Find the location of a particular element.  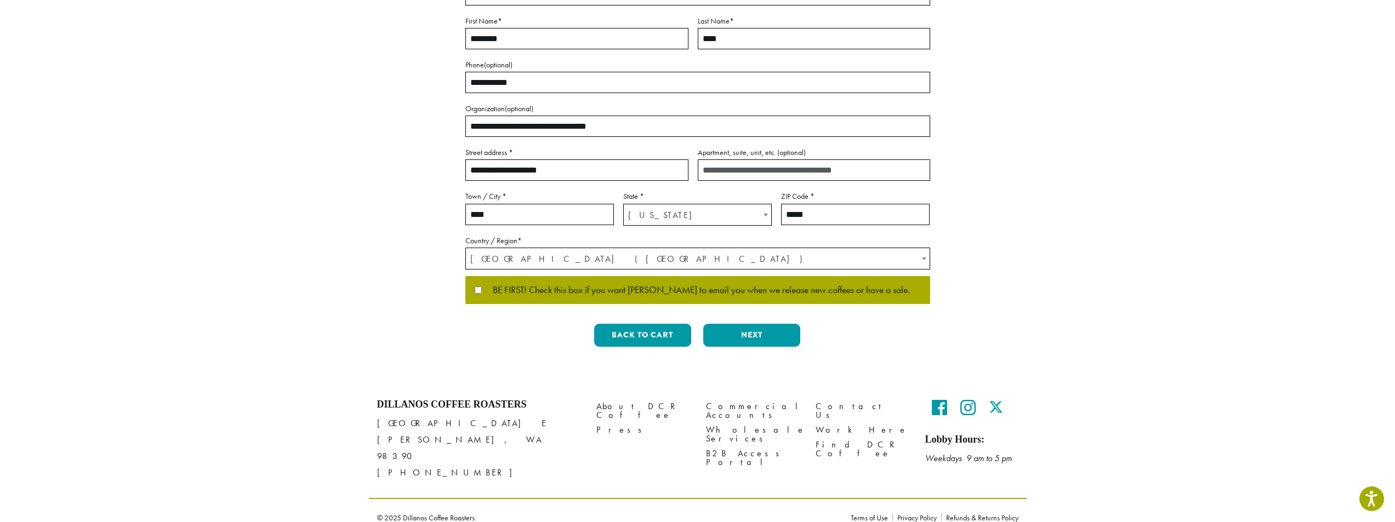

a: Work Here is located at coordinates (862, 430).